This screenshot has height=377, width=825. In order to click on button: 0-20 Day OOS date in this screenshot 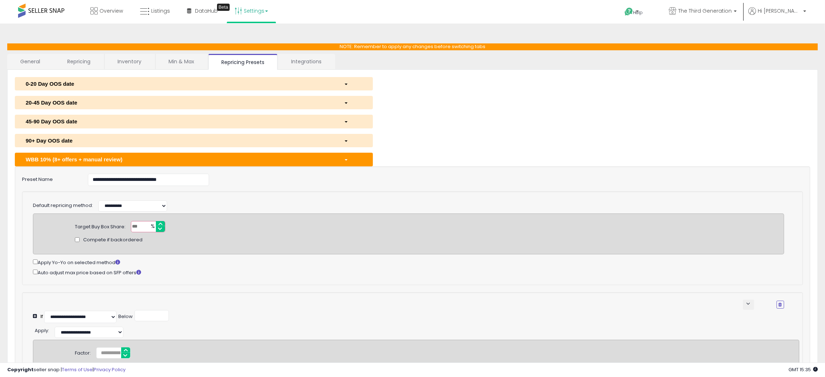, I will do `click(194, 84)`.